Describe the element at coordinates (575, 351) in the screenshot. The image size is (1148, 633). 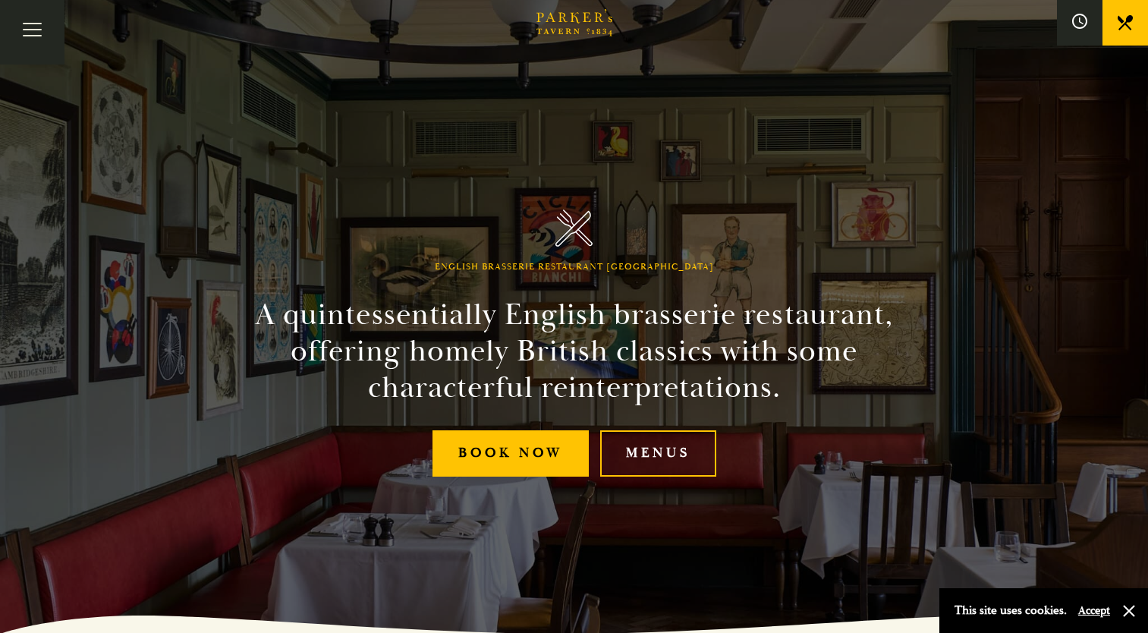
I see `h2: A quintessentially English brasserie restaurant, offering homely British classics with some chara...` at that location.